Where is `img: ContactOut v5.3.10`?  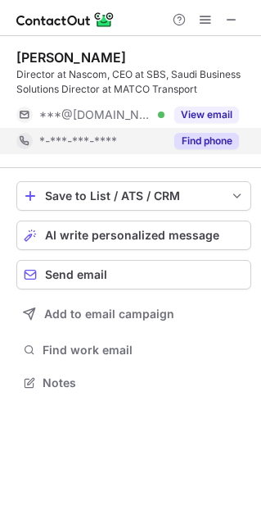 img: ContactOut v5.3.10 is located at coordinates (66, 20).